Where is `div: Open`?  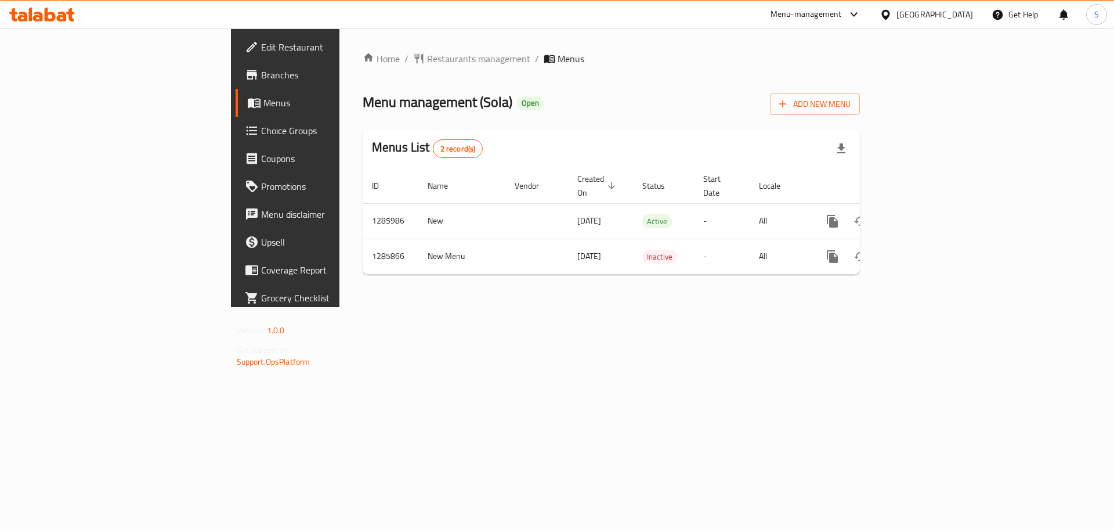
div: Open is located at coordinates (530, 103).